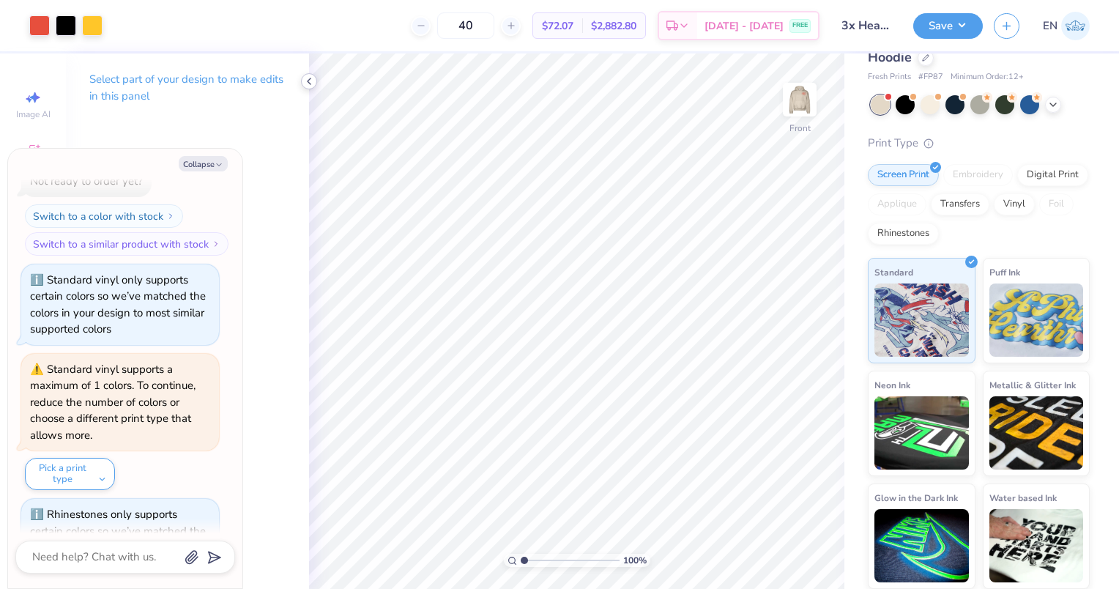 Image resolution: width=1119 pixels, height=589 pixels. I want to click on p: Select part of your design to make edits in this panel, so click(187, 88).